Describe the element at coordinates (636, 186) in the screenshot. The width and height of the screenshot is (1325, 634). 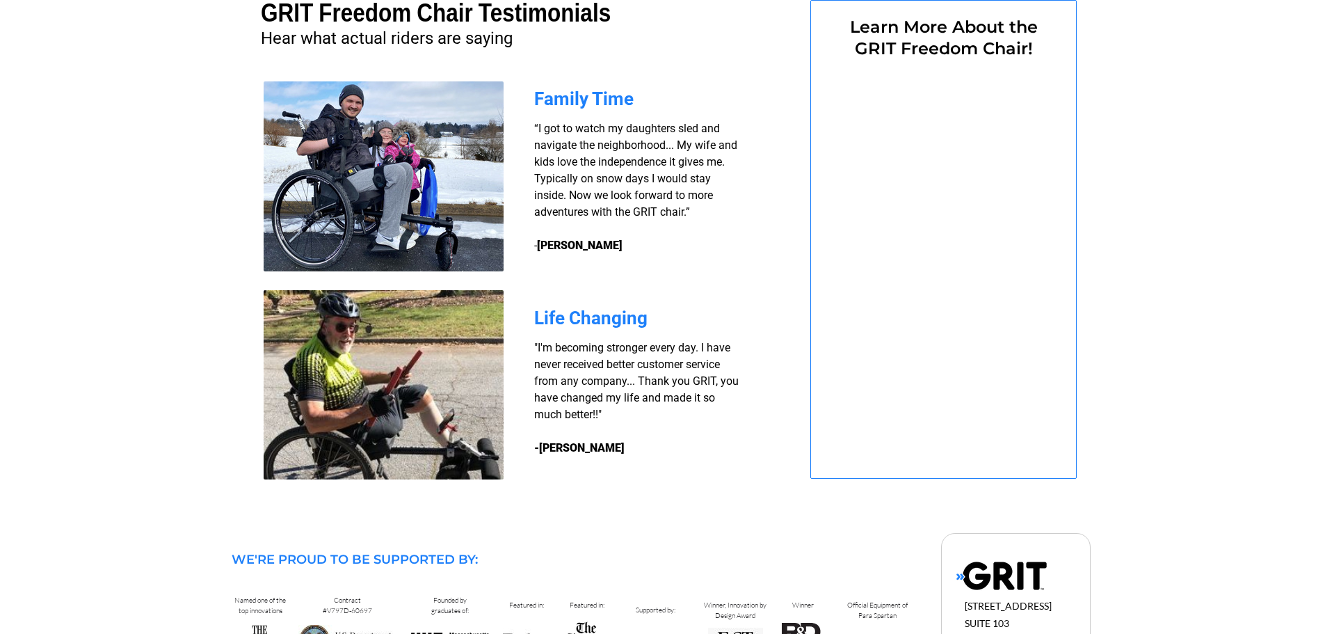
I see `span: “I got to watch my daughters sled and navigate the neighborhood... My wife and kids love the inde...` at that location.